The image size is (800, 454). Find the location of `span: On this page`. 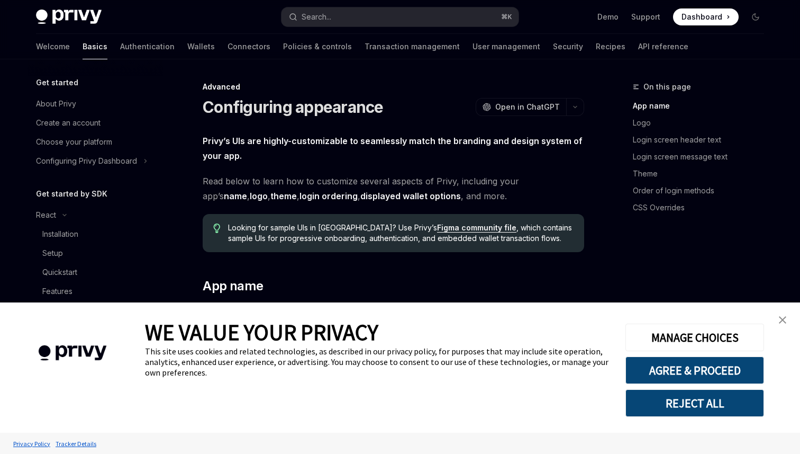

span: On this page is located at coordinates (668, 87).